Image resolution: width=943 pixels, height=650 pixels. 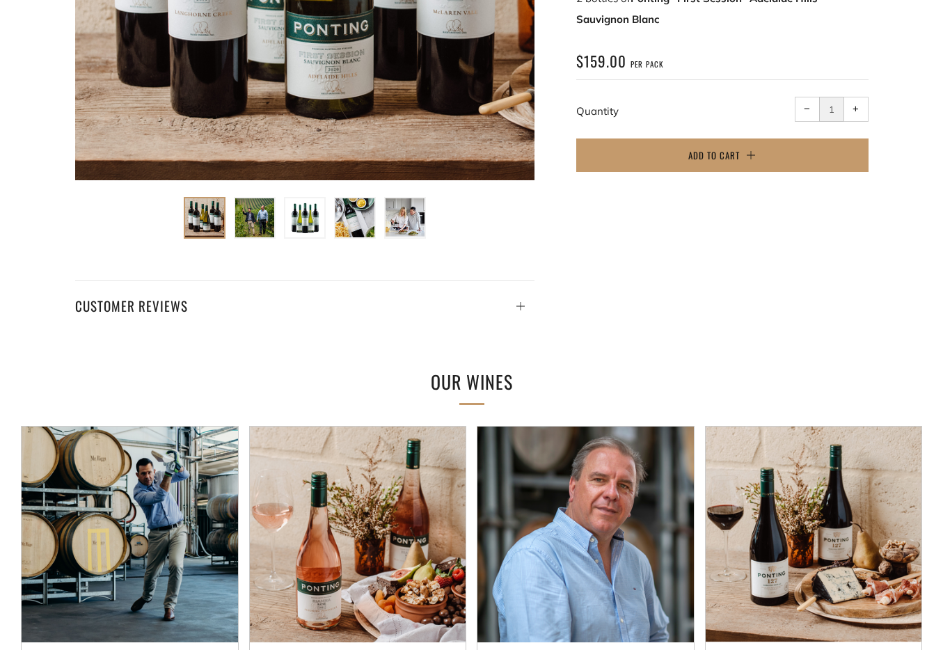 What do you see at coordinates (472, 382) in the screenshot?
I see `h2: Our Wines` at bounding box center [472, 382].